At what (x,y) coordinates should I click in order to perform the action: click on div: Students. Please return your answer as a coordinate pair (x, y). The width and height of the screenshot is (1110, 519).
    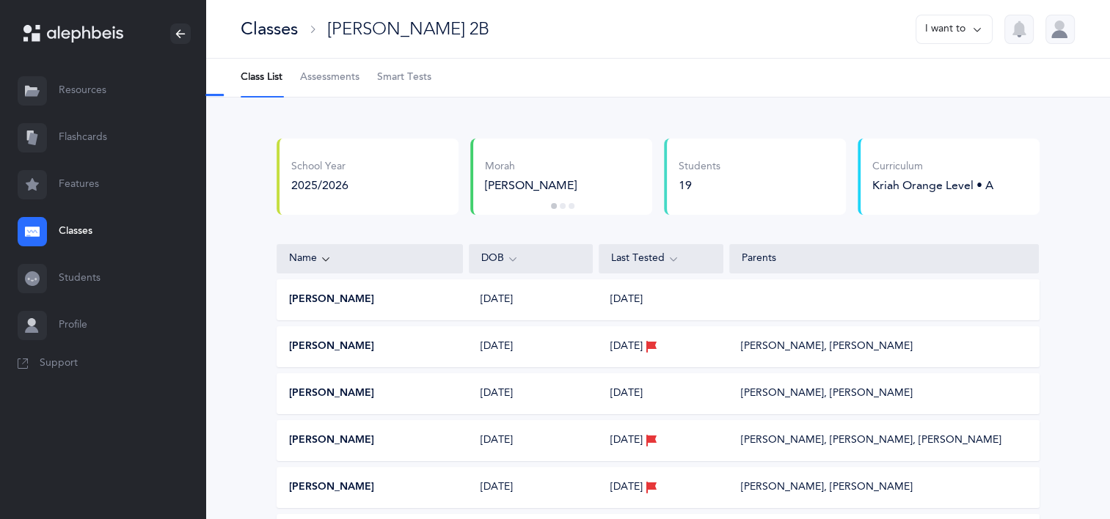
    Looking at the image, I should click on (699, 167).